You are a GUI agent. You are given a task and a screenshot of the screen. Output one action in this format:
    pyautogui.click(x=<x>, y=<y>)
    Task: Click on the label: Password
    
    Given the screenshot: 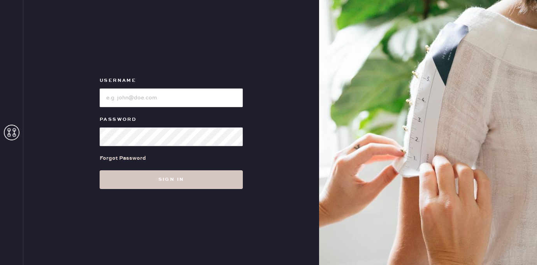 What is the action you would take?
    pyautogui.click(x=171, y=119)
    